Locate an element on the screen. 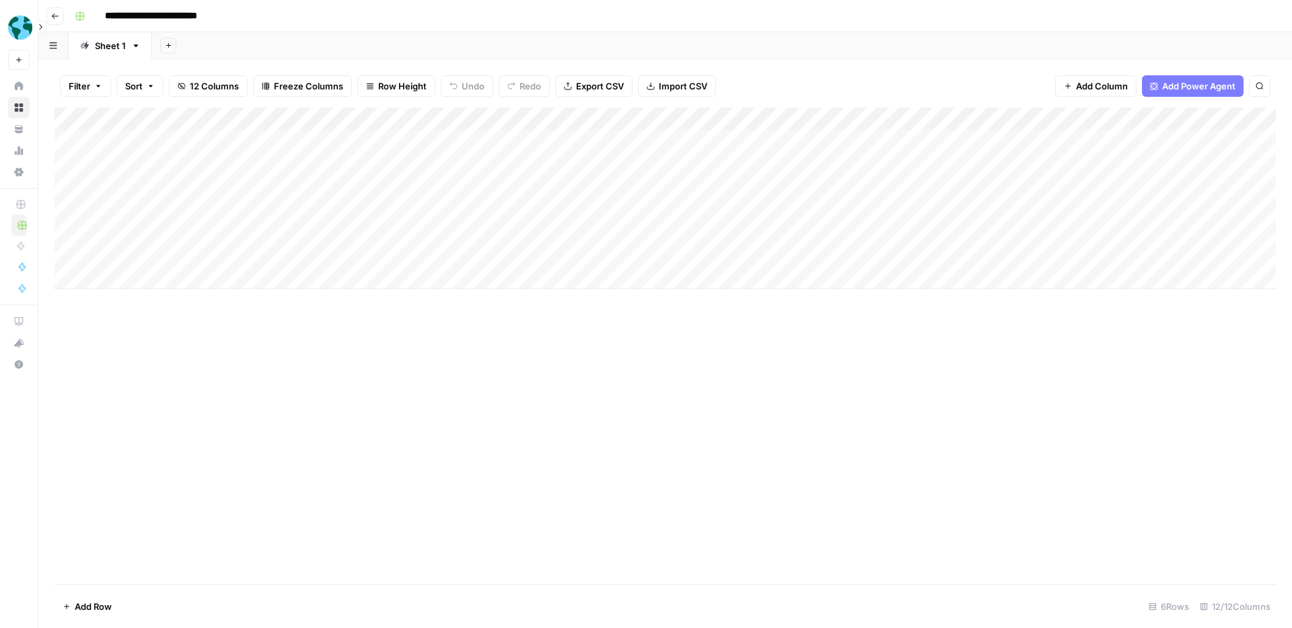 This screenshot has width=1292, height=628. span: Undo is located at coordinates (473, 86).